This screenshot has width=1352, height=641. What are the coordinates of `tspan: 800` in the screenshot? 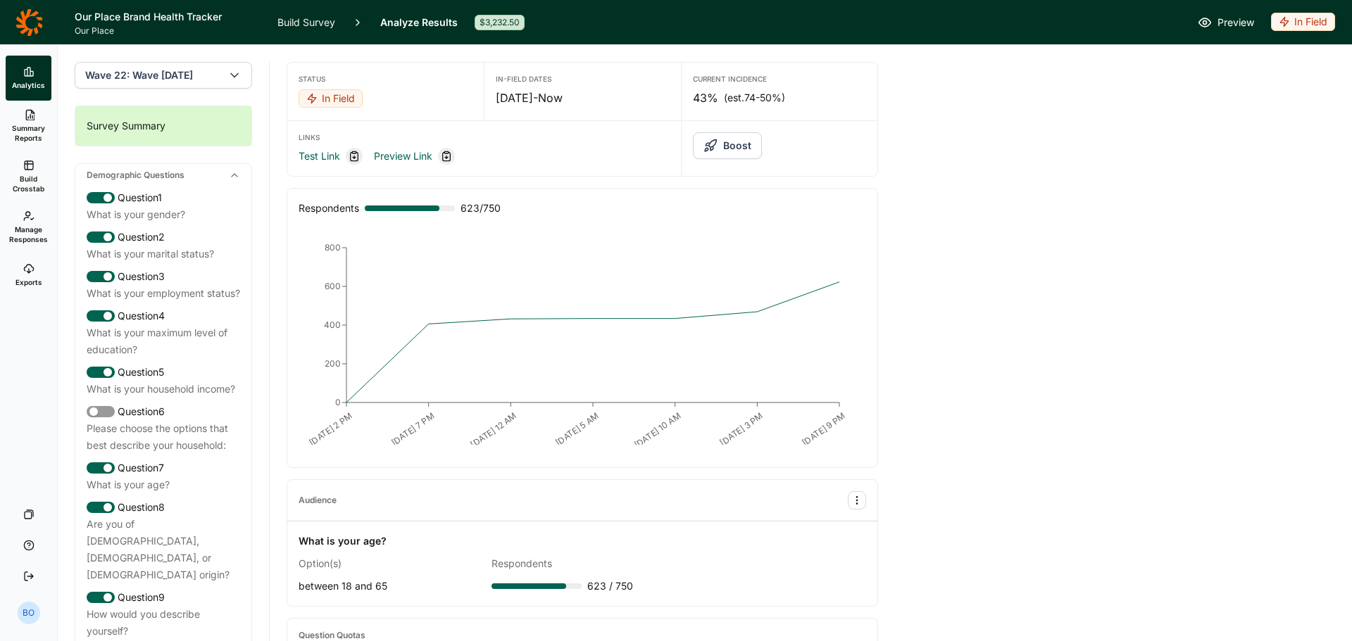 It's located at (332, 247).